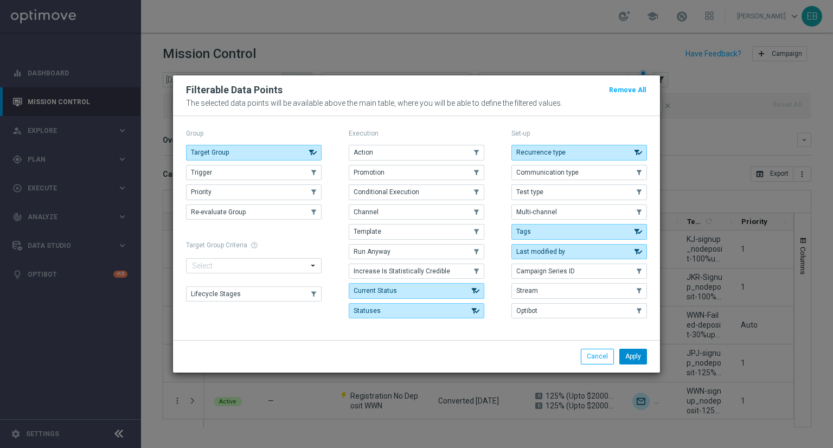  I want to click on span: Campaign Series ID, so click(546, 271).